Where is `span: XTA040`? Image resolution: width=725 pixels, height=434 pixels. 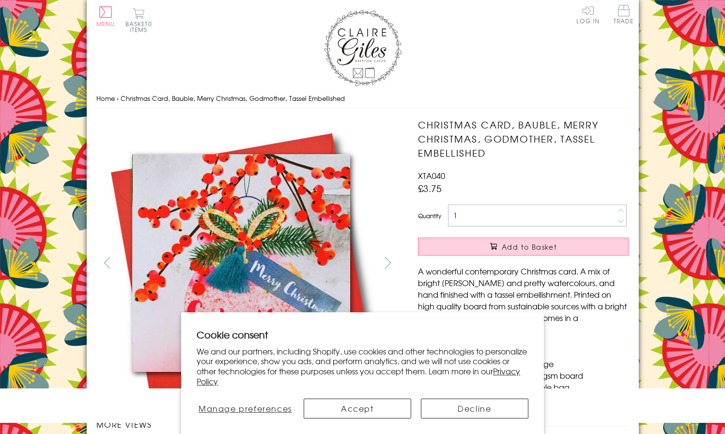 span: XTA040 is located at coordinates (432, 175).